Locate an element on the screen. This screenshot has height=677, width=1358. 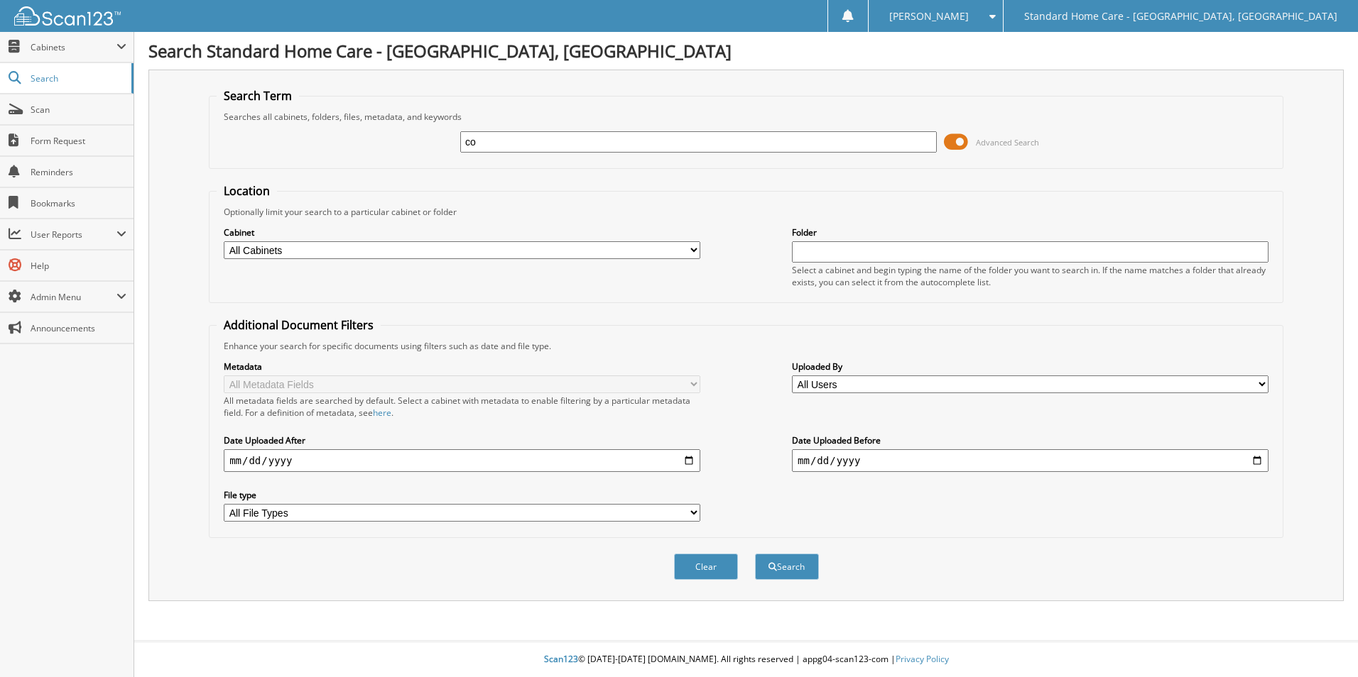
a: here is located at coordinates (382, 413).